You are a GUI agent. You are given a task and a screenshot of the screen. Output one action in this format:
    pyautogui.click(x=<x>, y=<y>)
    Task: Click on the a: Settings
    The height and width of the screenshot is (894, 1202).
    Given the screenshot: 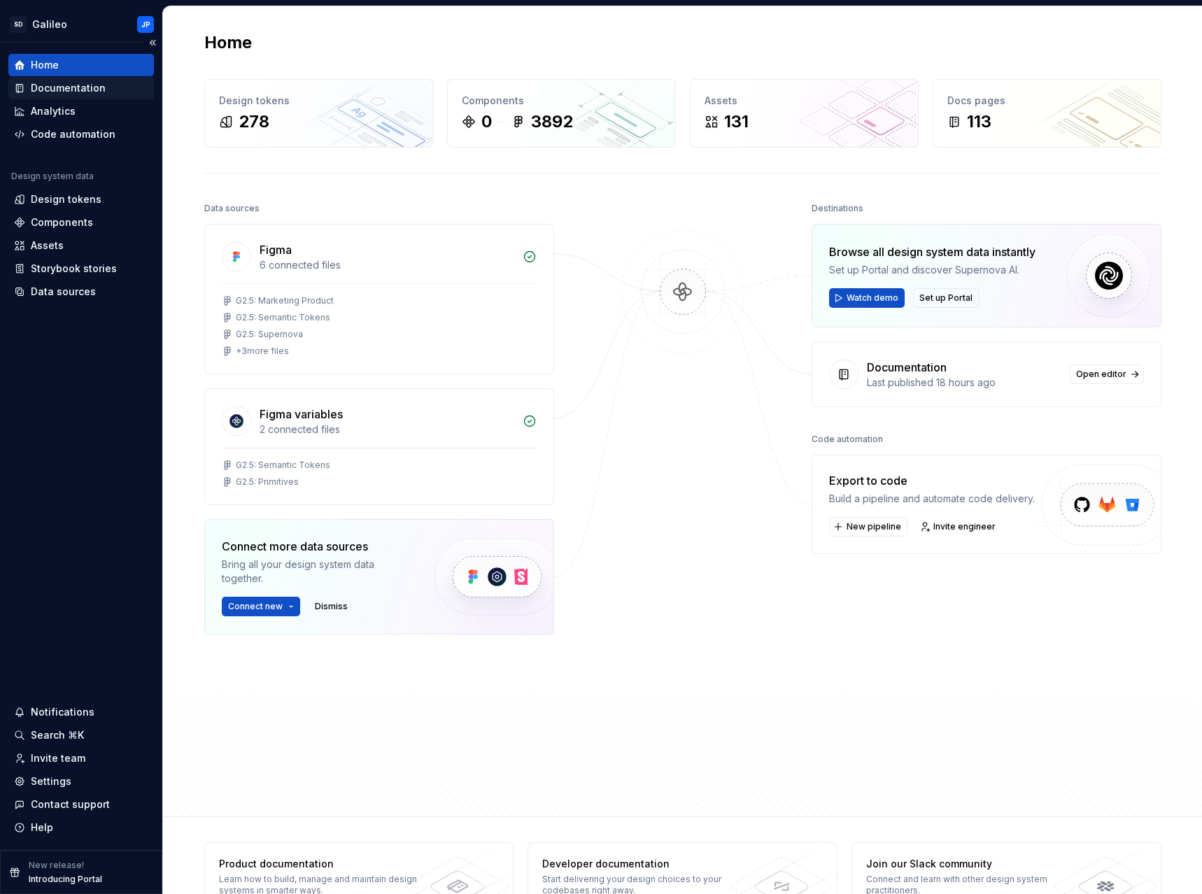 What is the action you would take?
    pyautogui.click(x=81, y=782)
    